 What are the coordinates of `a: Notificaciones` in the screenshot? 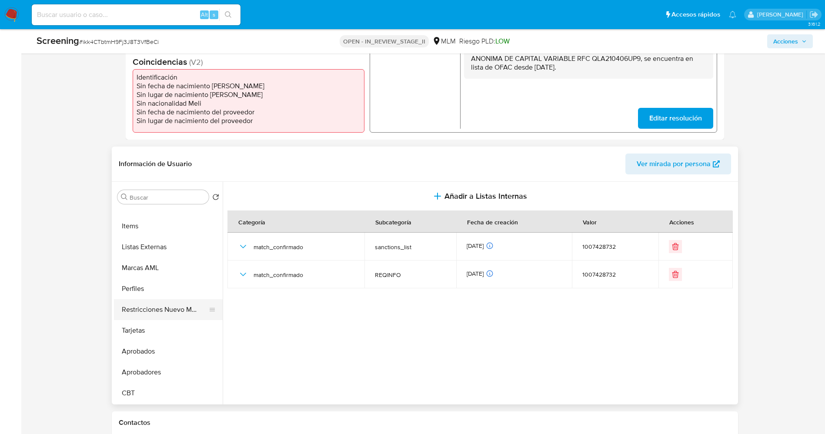 It's located at (732, 14).